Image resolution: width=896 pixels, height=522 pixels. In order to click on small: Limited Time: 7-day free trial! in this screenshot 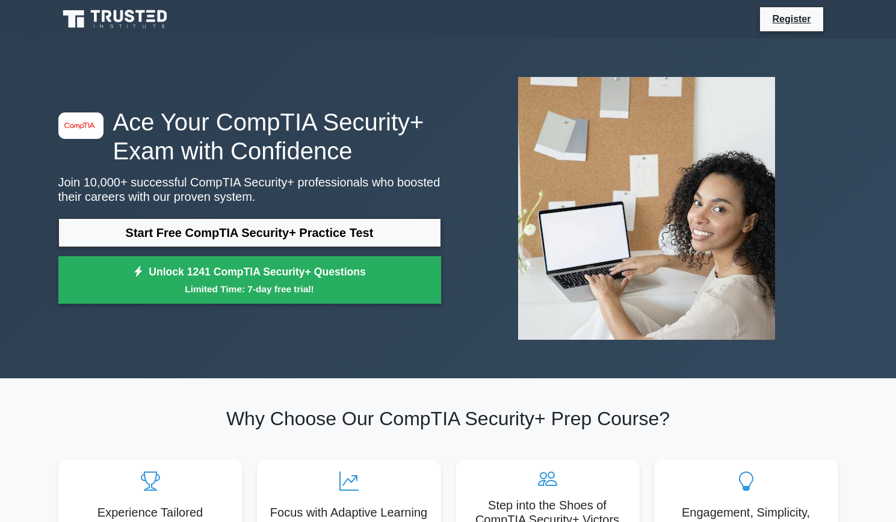, I will do `click(250, 289)`.